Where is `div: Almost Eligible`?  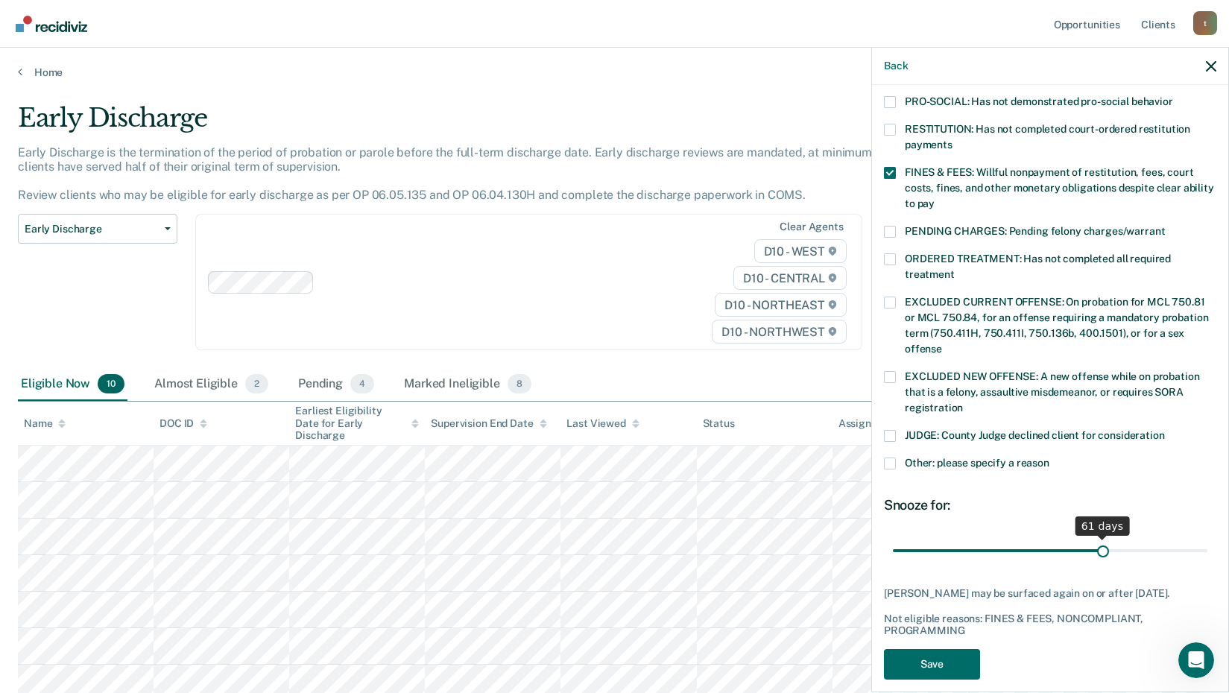 div: Almost Eligible is located at coordinates (211, 385).